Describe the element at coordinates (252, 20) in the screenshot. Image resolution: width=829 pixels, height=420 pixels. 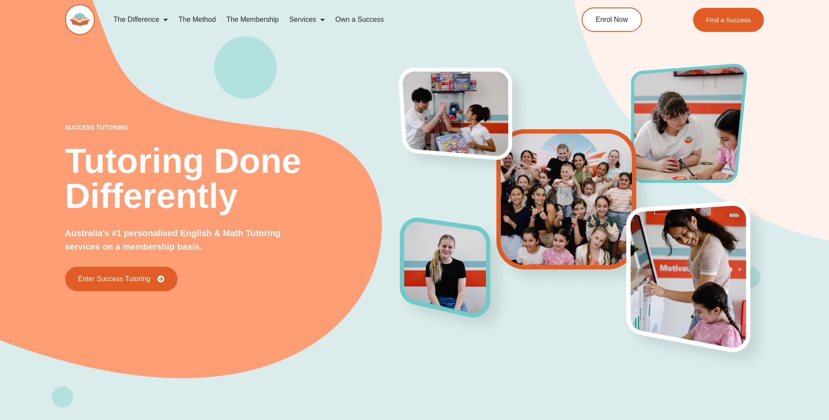
I see `a: The Membership` at that location.